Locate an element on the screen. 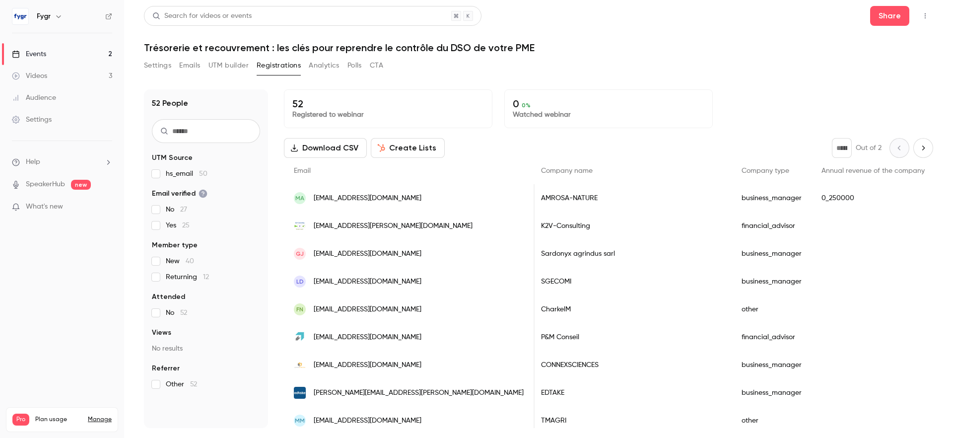 Image resolution: width=953 pixels, height=438 pixels. div: EDTAKE is located at coordinates (631, 393).